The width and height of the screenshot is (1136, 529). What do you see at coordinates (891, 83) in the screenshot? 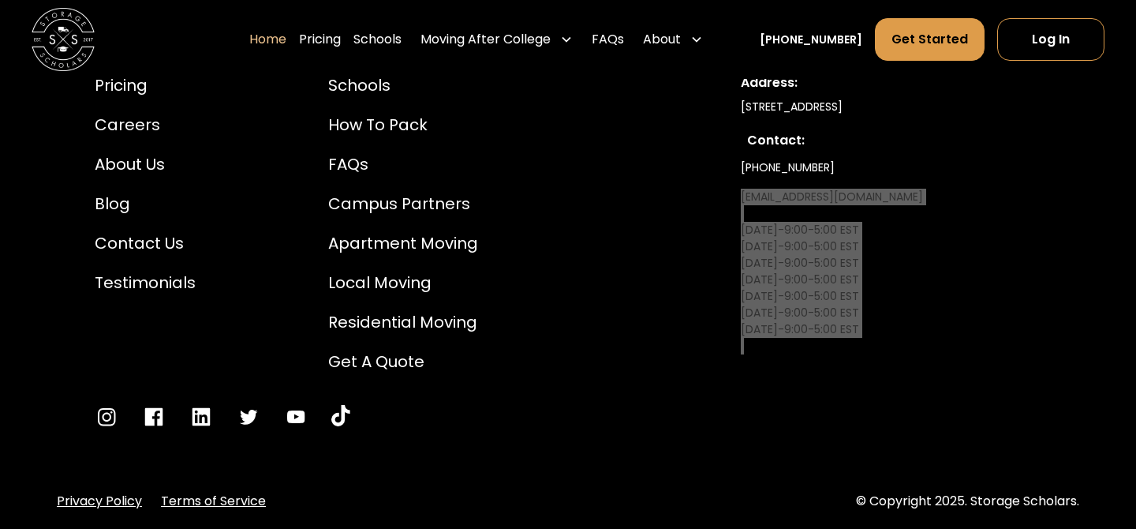
I see `div: Address:` at bounding box center [891, 83].